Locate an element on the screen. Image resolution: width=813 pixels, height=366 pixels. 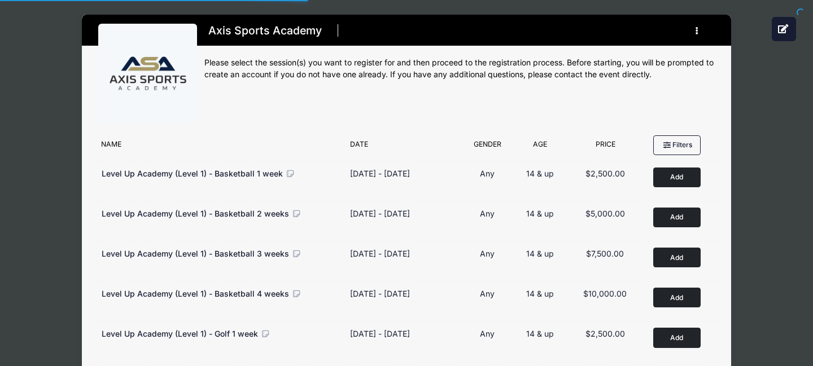
div: Gender is located at coordinates (487, 147).